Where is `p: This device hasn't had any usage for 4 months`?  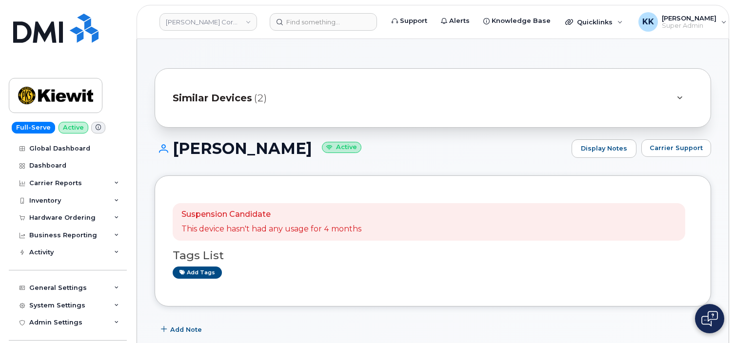
p: This device hasn't had any usage for 4 months is located at coordinates (271, 229).